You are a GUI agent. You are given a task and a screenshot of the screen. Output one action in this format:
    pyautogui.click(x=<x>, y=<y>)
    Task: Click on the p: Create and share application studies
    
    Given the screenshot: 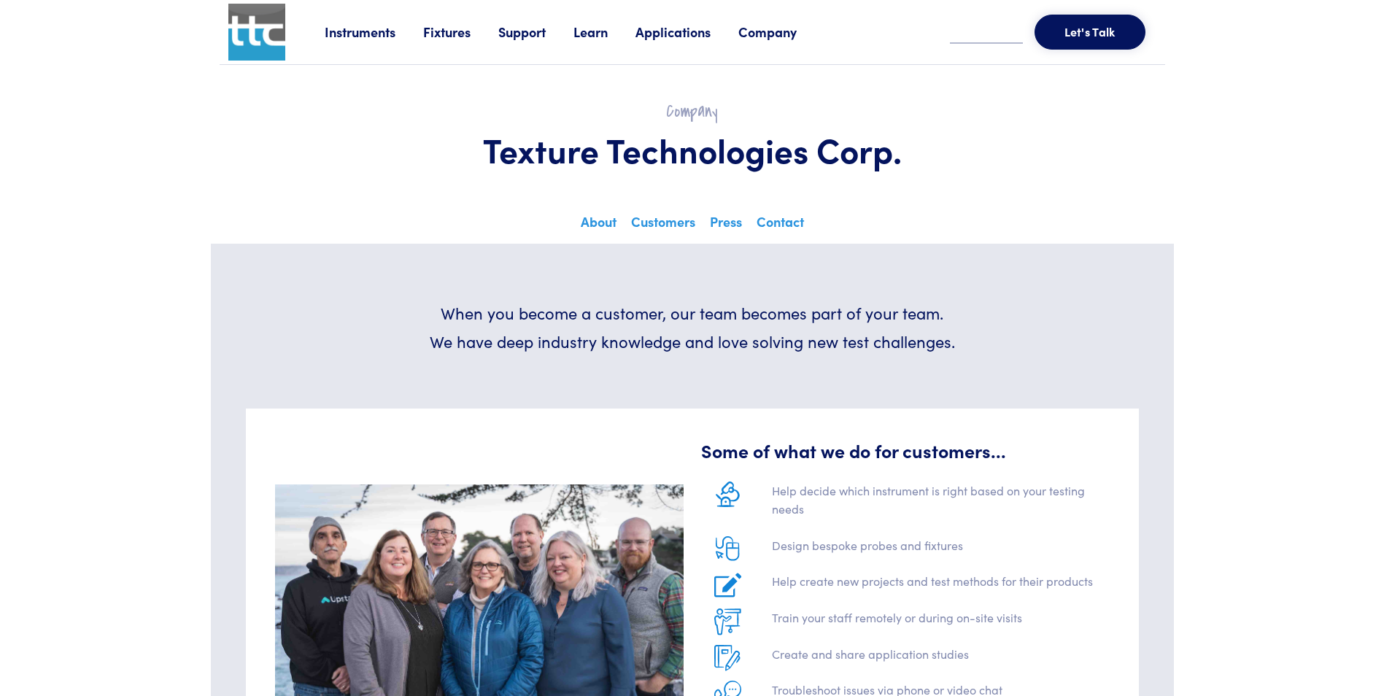 What is the action you would take?
    pyautogui.click(x=940, y=657)
    